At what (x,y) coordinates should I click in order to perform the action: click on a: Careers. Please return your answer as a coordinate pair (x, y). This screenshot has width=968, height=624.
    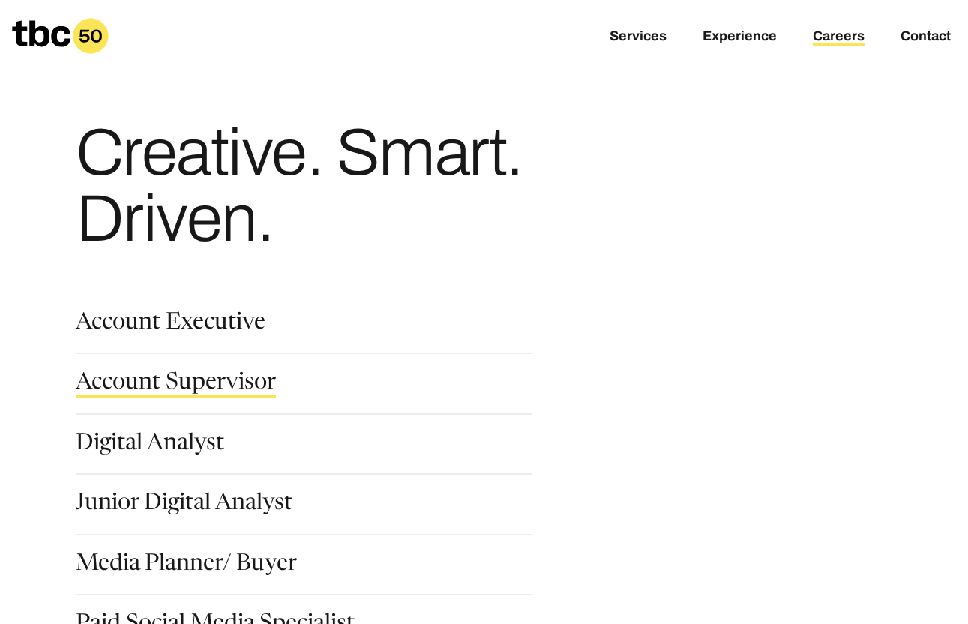
    Looking at the image, I should click on (838, 37).